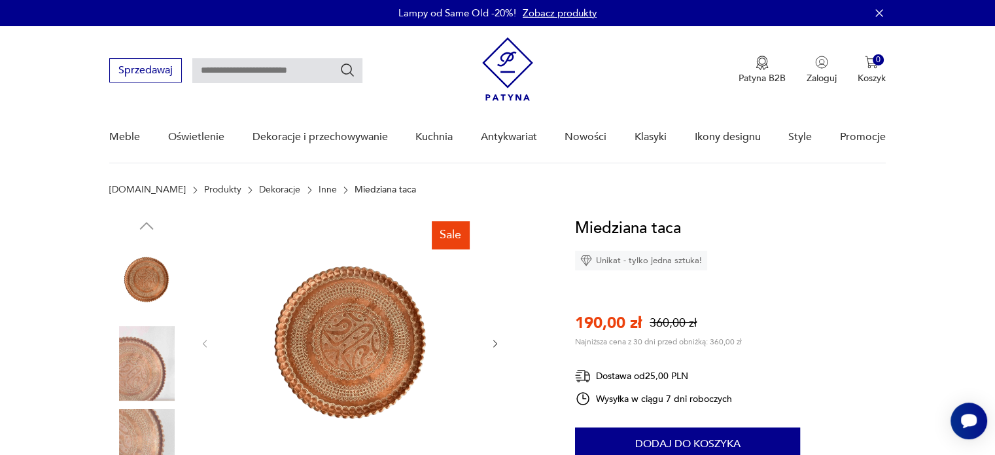 Image resolution: width=995 pixels, height=455 pixels. What do you see at coordinates (762, 70) in the screenshot?
I see `a: Ikona medaluPatyna B2B` at bounding box center [762, 70].